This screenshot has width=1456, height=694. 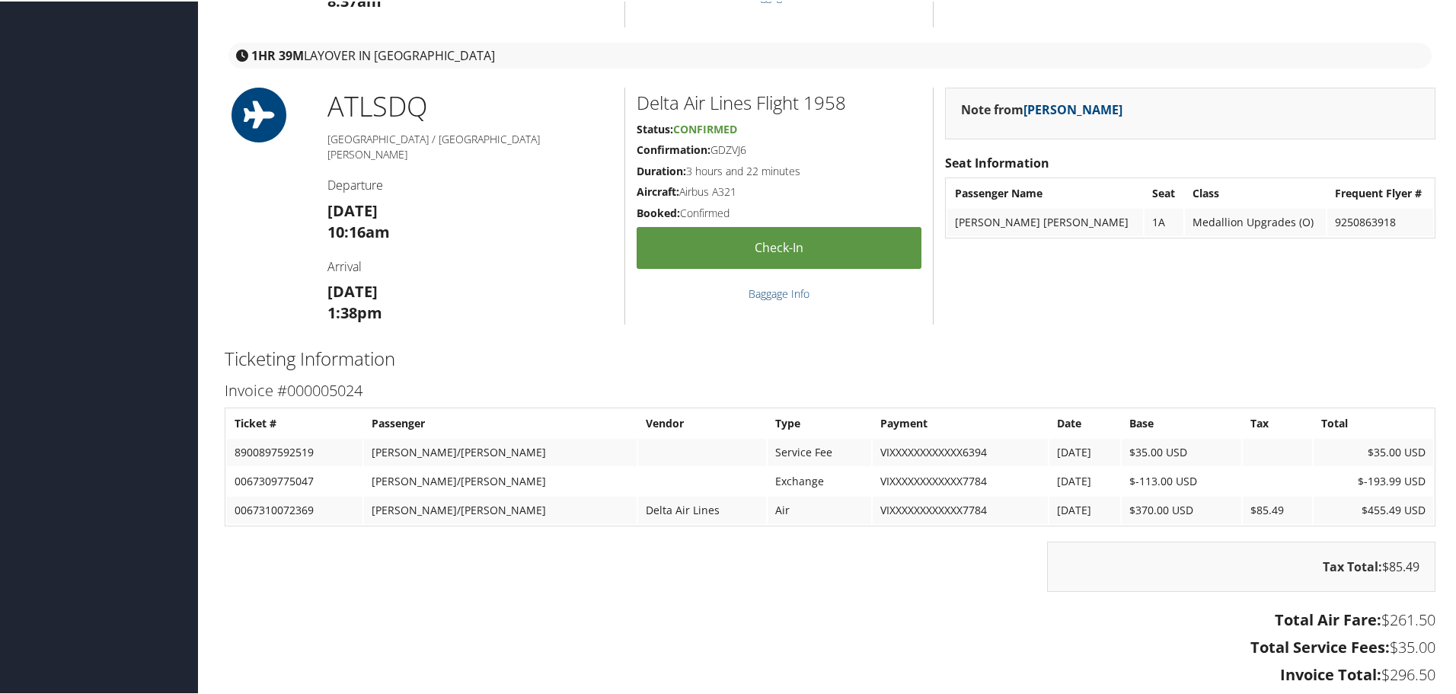 What do you see at coordinates (779, 246) in the screenshot?
I see `a: Check-in` at bounding box center [779, 246].